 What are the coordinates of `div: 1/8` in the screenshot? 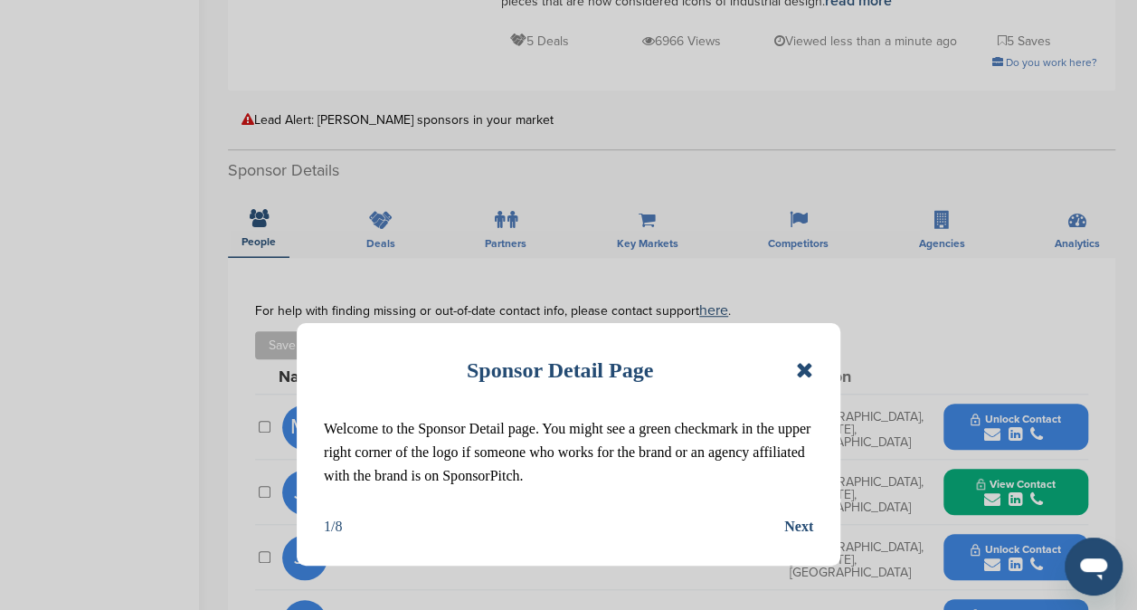 It's located at (333, 527).